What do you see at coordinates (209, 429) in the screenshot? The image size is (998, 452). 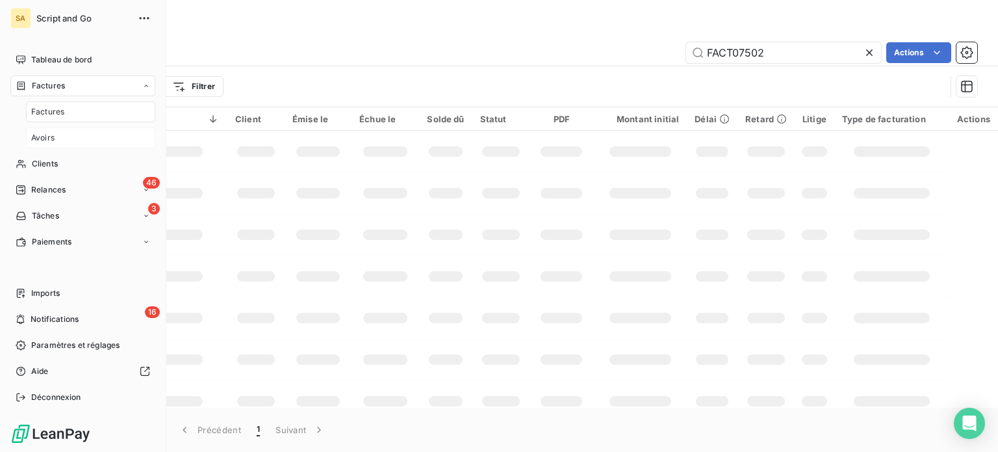 I see `button: Précédent` at bounding box center [209, 429].